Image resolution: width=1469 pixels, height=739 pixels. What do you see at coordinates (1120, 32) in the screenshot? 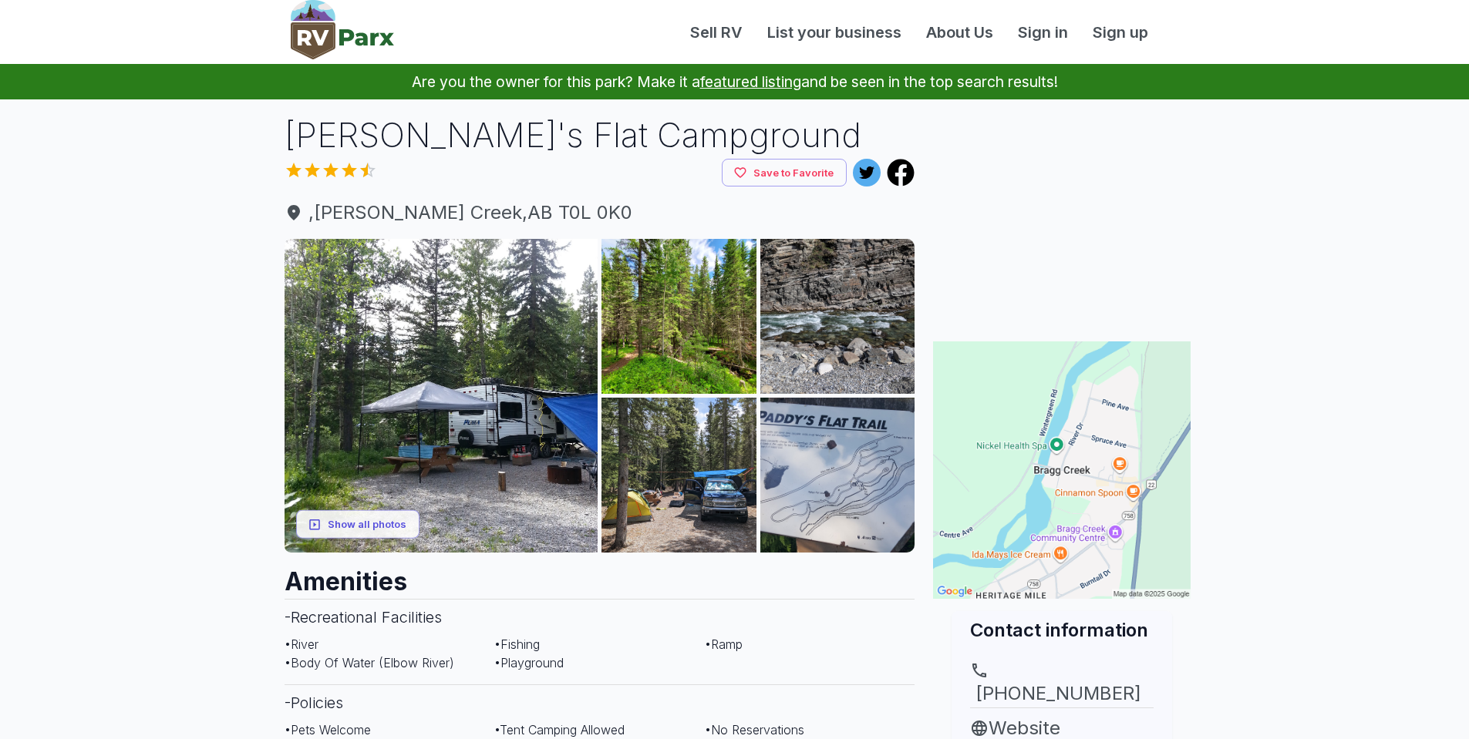
I see `a: Sign up` at bounding box center [1120, 32].